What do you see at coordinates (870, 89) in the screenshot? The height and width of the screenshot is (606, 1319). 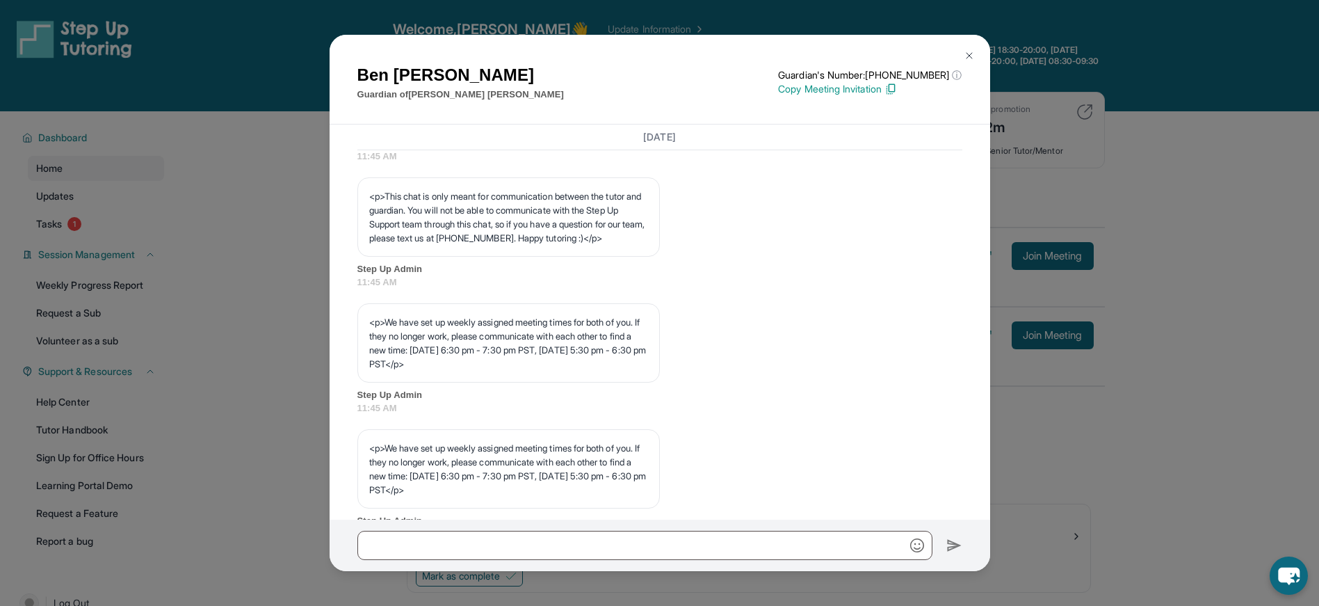 I see `p: Copy Meeting Invitation` at bounding box center [870, 89].